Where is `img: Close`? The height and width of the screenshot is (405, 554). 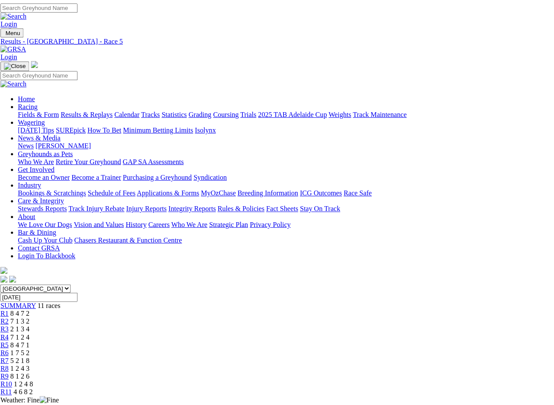
img: Close is located at coordinates (18, 66).